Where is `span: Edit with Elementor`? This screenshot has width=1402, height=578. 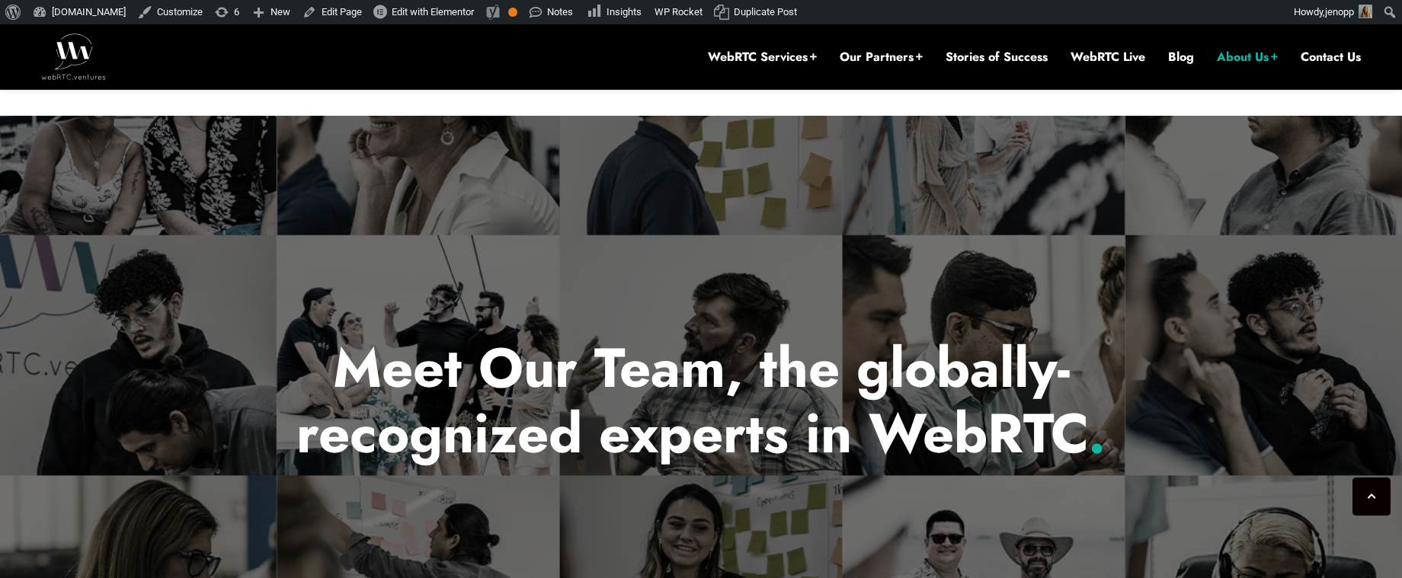 span: Edit with Elementor is located at coordinates (433, 11).